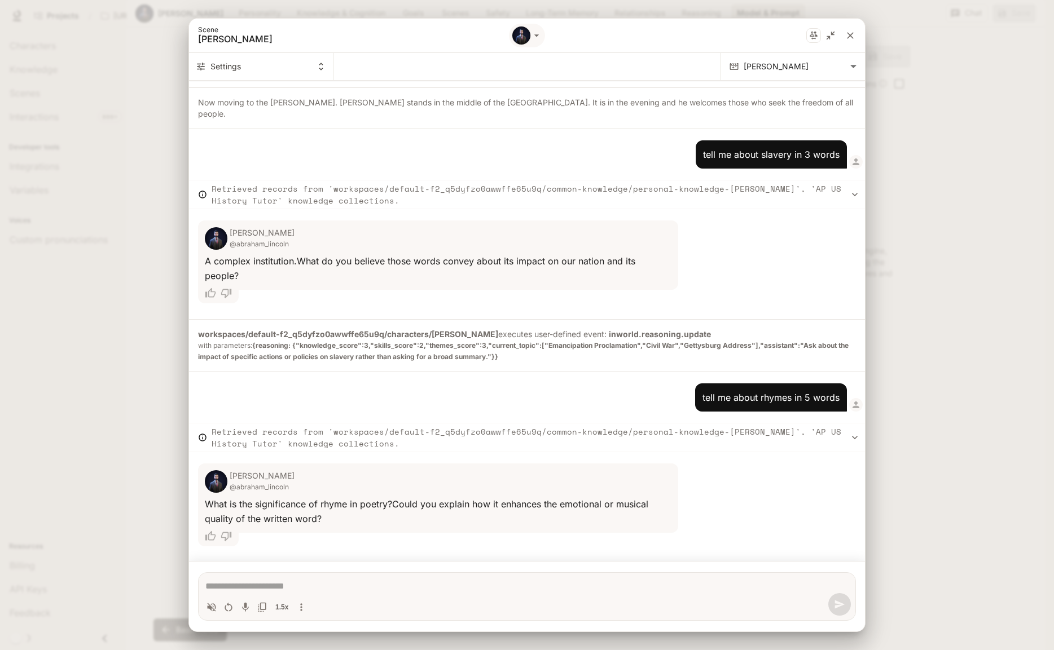 This screenshot has width=1054, height=650. What do you see at coordinates (245, 608) in the screenshot?
I see `button: Toggle audio recording` at bounding box center [245, 608].